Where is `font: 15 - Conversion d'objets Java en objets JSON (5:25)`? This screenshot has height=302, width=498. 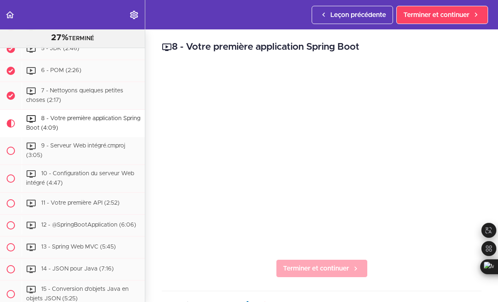 font: 15 - Conversion d'objets Java en objets JSON (5:25) is located at coordinates (77, 294).